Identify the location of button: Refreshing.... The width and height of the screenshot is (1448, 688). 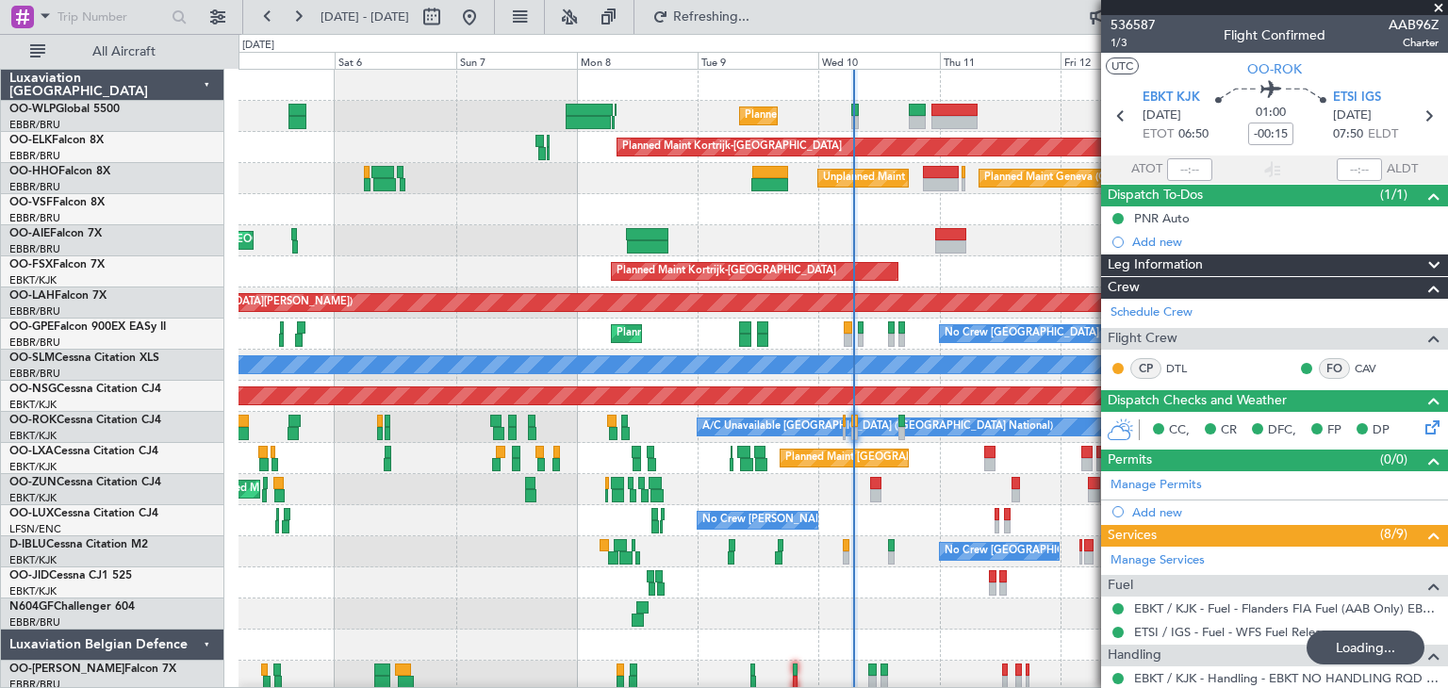
(700, 17).